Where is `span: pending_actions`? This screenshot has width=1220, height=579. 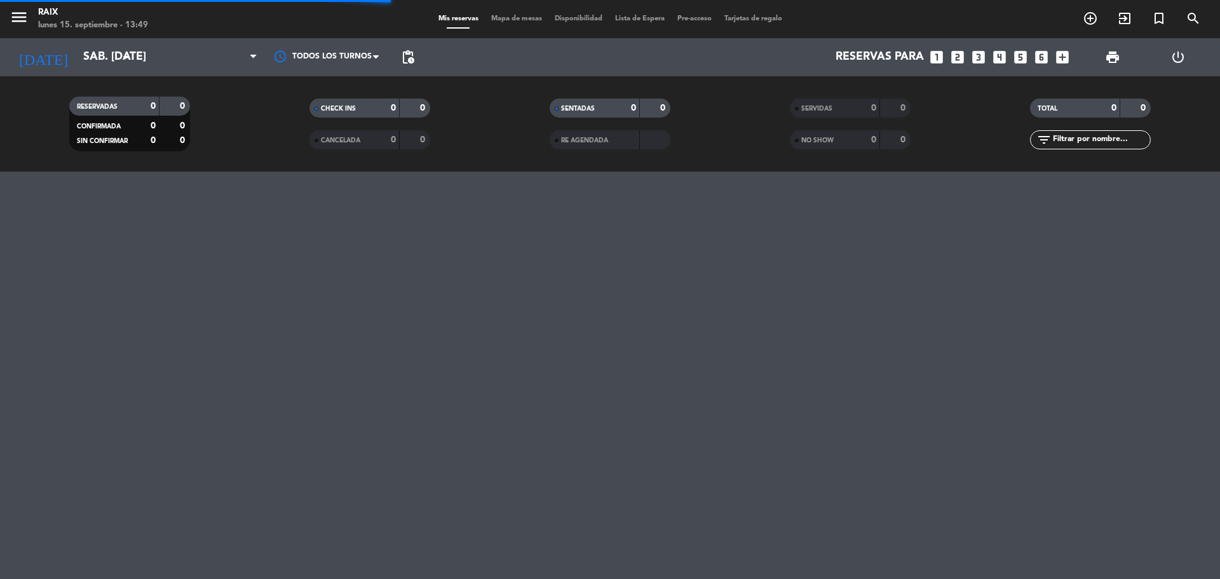 span: pending_actions is located at coordinates (408, 57).